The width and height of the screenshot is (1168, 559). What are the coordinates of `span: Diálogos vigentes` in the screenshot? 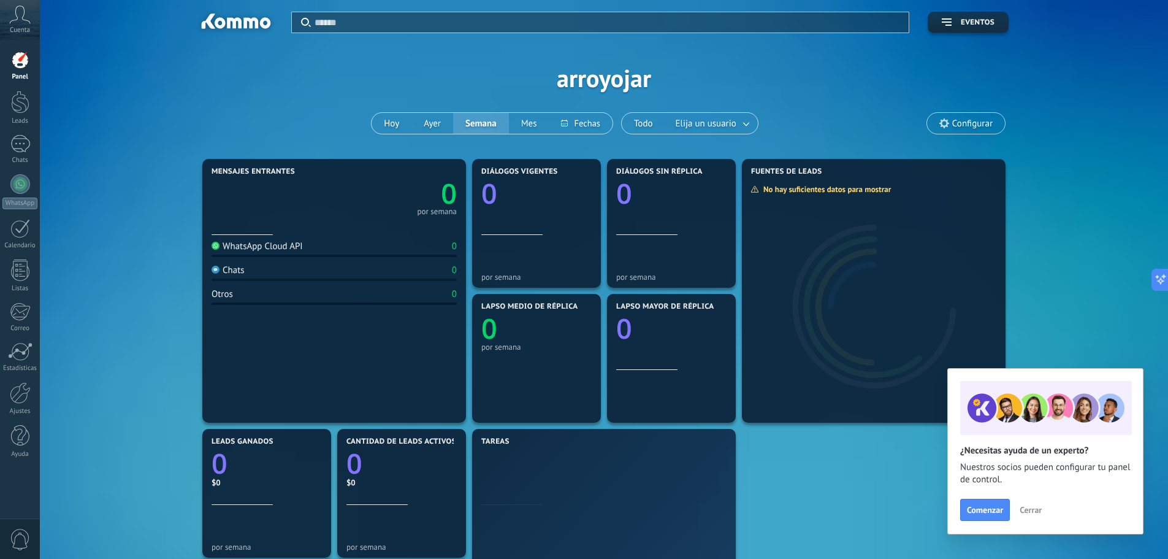 It's located at (519, 172).